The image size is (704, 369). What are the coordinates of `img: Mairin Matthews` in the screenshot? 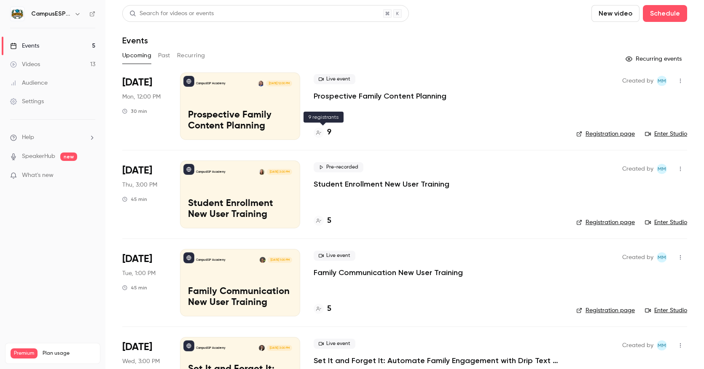 It's located at (262, 172).